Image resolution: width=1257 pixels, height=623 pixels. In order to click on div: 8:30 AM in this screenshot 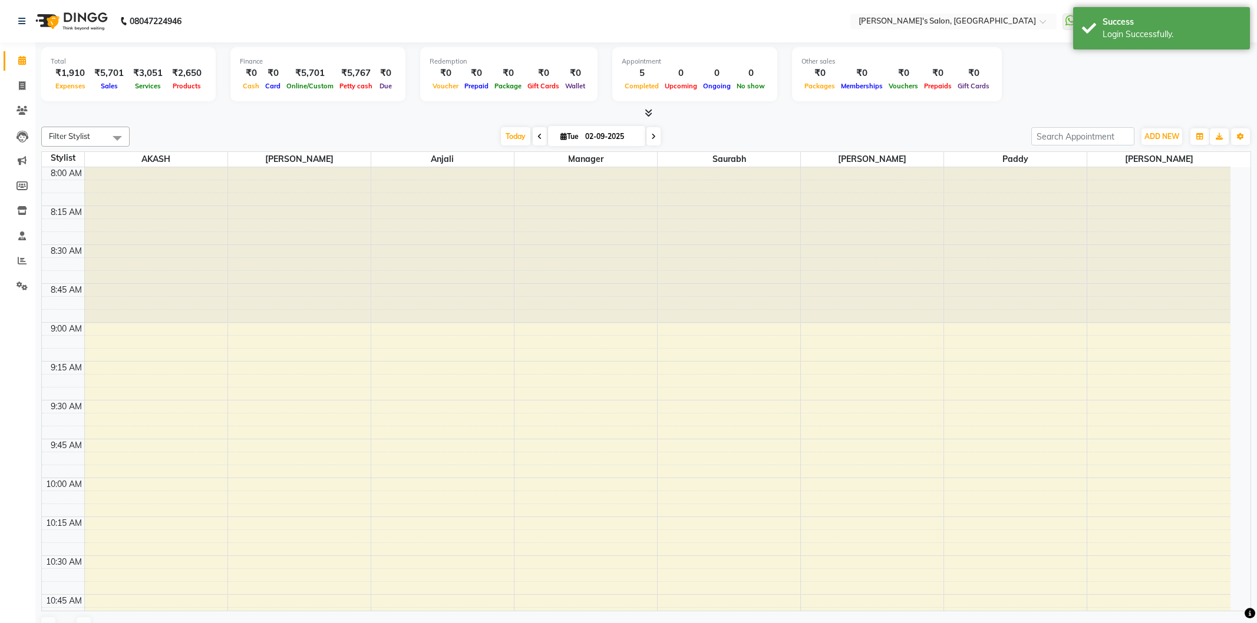, I will do `click(66, 251)`.